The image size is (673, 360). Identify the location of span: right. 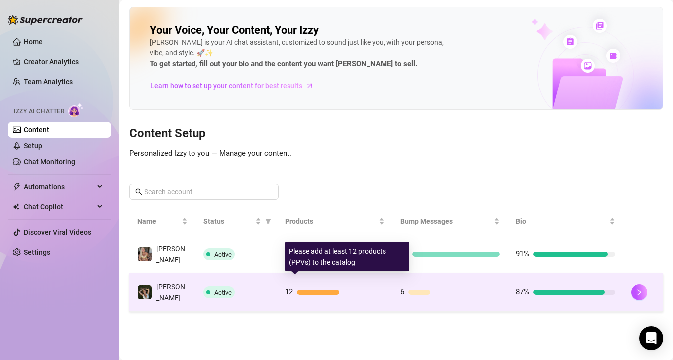
(639, 293).